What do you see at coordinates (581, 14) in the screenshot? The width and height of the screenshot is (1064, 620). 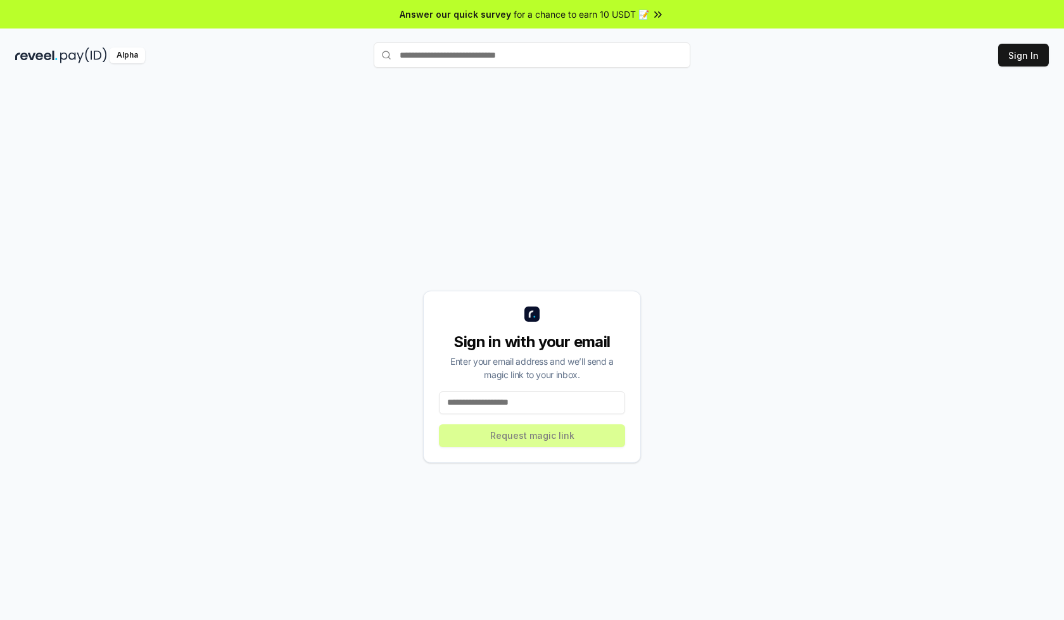 I see `span: for a chance to earn 10 USDT 📝` at bounding box center [581, 14].